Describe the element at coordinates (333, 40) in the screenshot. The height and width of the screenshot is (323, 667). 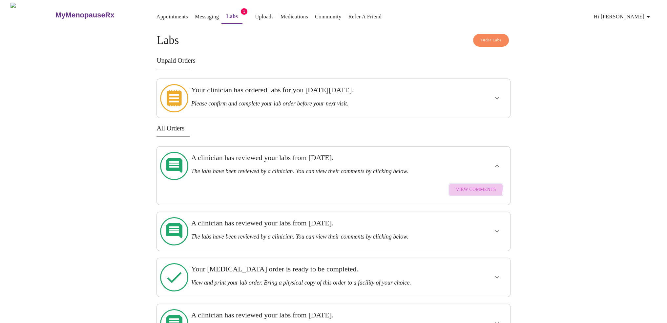
I see `h4: Labs` at that location.